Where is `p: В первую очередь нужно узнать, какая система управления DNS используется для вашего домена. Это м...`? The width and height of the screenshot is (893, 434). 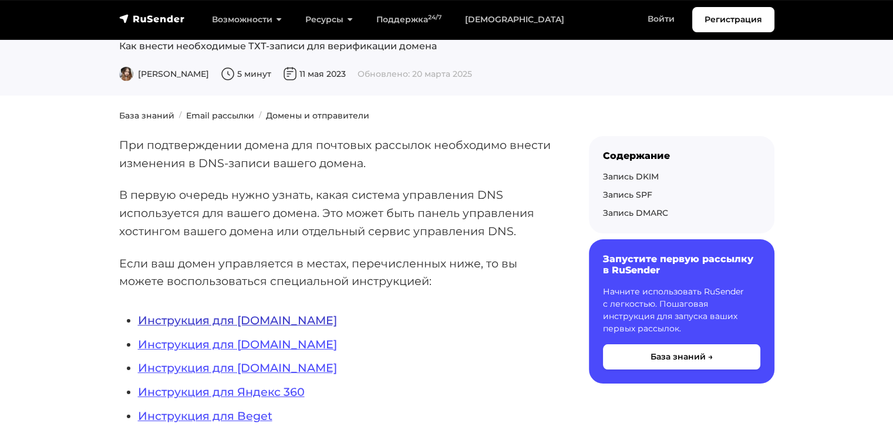
p: В первую очередь нужно узнать, какая система управления DNS используется для вашего домена. Это м... is located at coordinates (335, 213).